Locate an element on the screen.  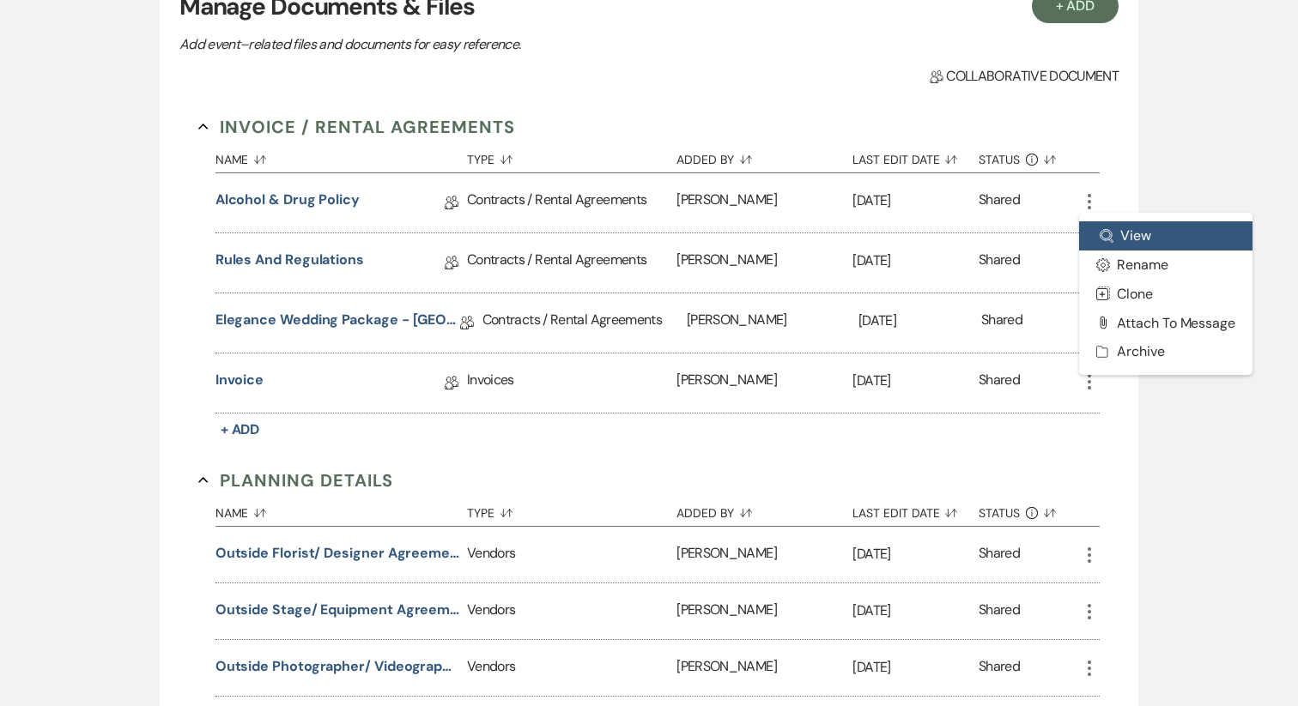
button: Clone is located at coordinates (1165, 294).